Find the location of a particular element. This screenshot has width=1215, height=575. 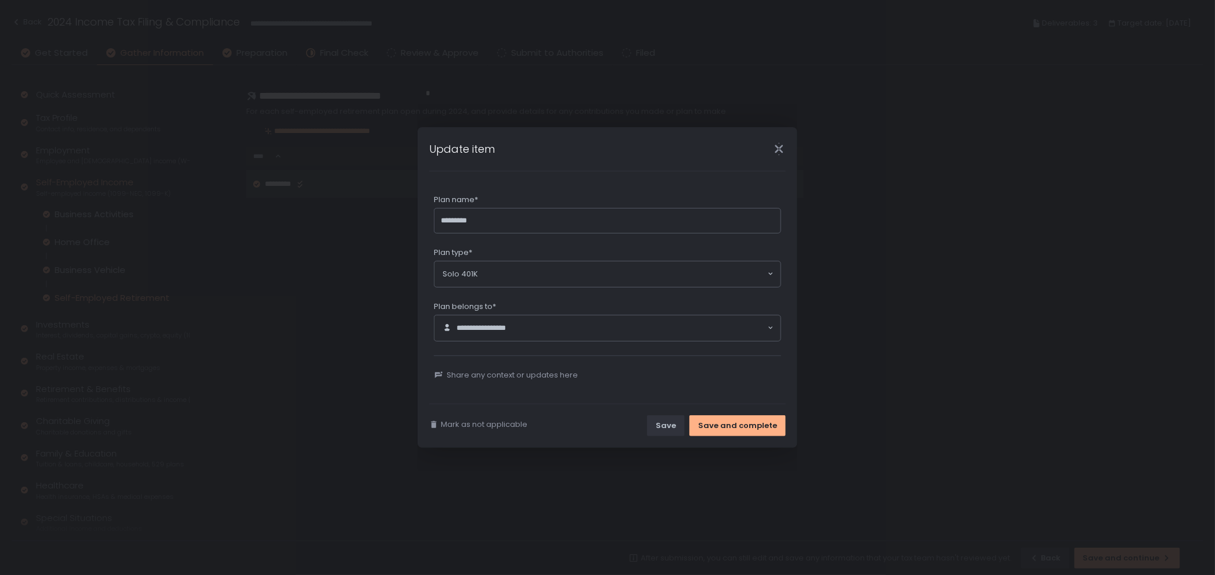

div: Close is located at coordinates (779, 149).